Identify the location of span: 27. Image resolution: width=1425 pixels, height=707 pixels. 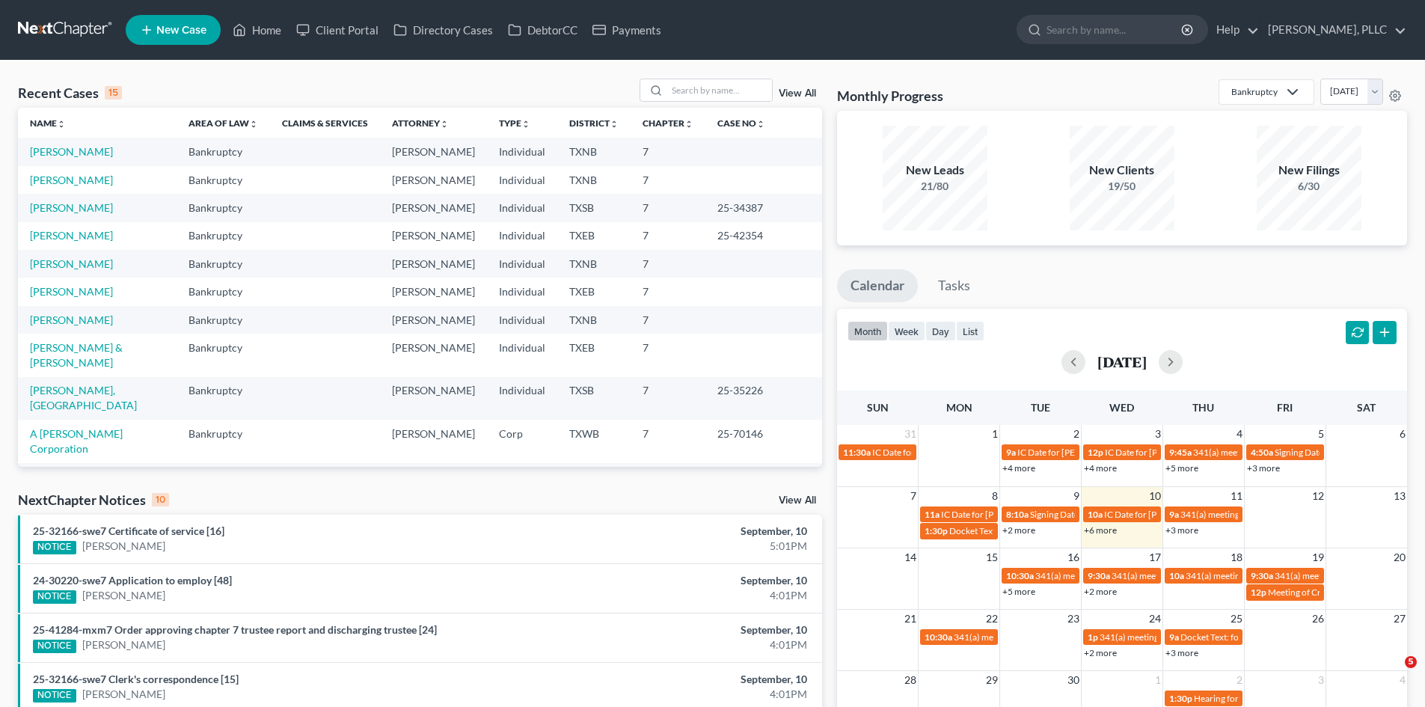
(1400, 619).